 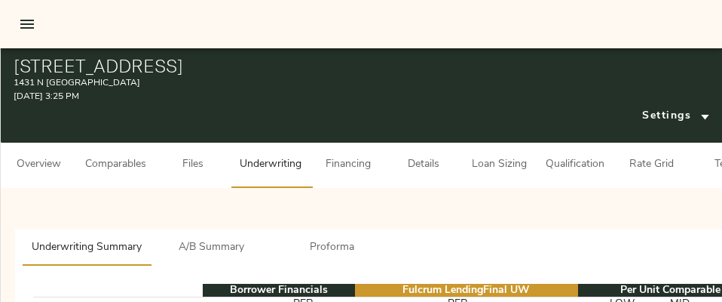 What do you see at coordinates (115, 164) in the screenshot?
I see `span: Comparables` at bounding box center [115, 164].